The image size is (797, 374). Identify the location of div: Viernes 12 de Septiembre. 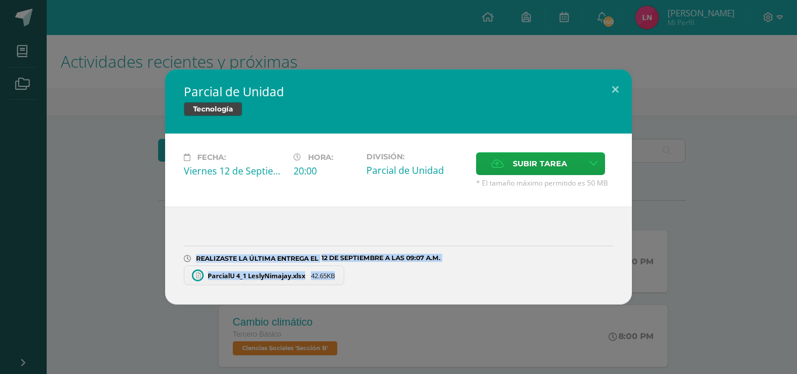
(234, 171).